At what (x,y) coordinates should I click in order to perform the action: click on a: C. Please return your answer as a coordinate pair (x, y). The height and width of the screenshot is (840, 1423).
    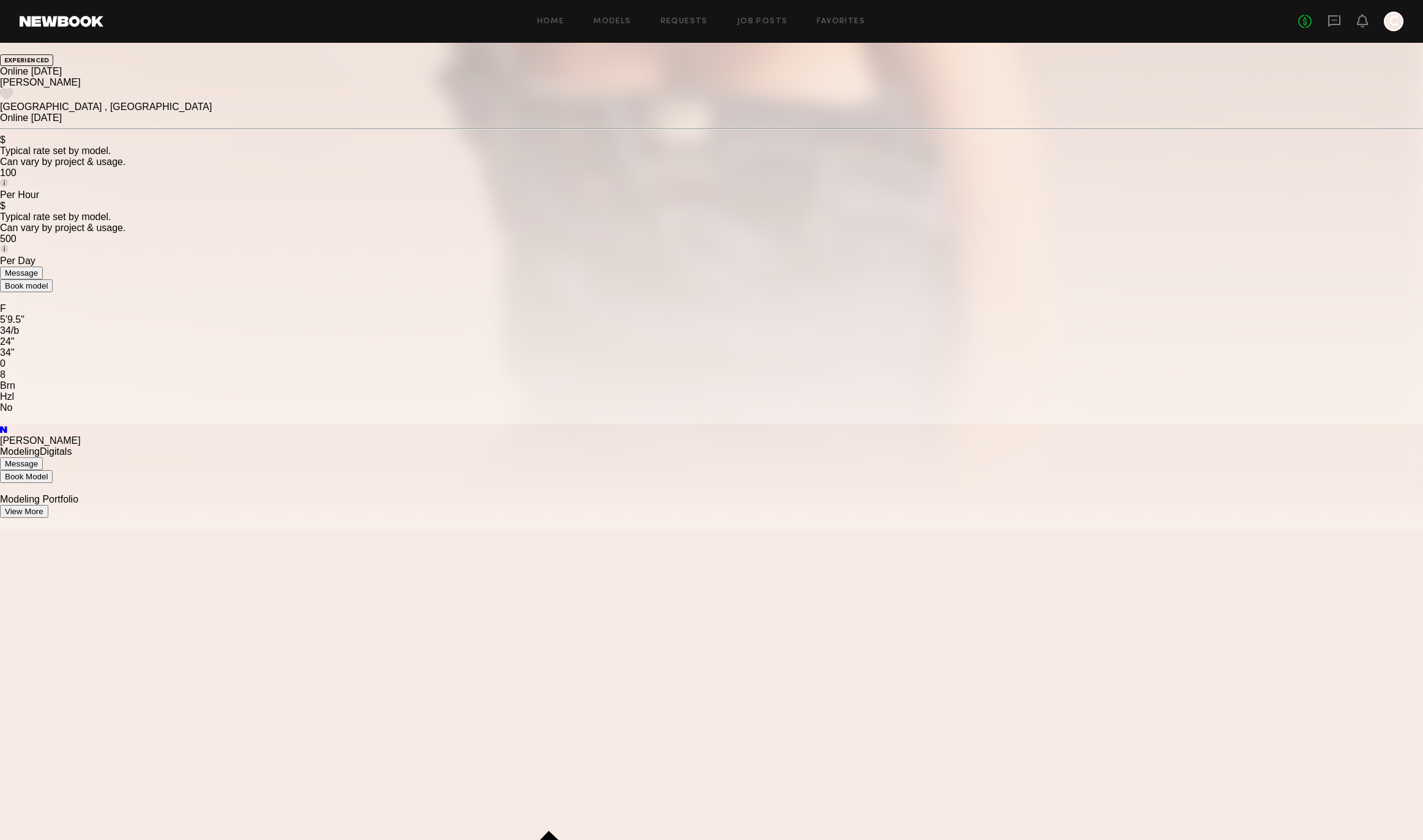
    Looking at the image, I should click on (1394, 21).